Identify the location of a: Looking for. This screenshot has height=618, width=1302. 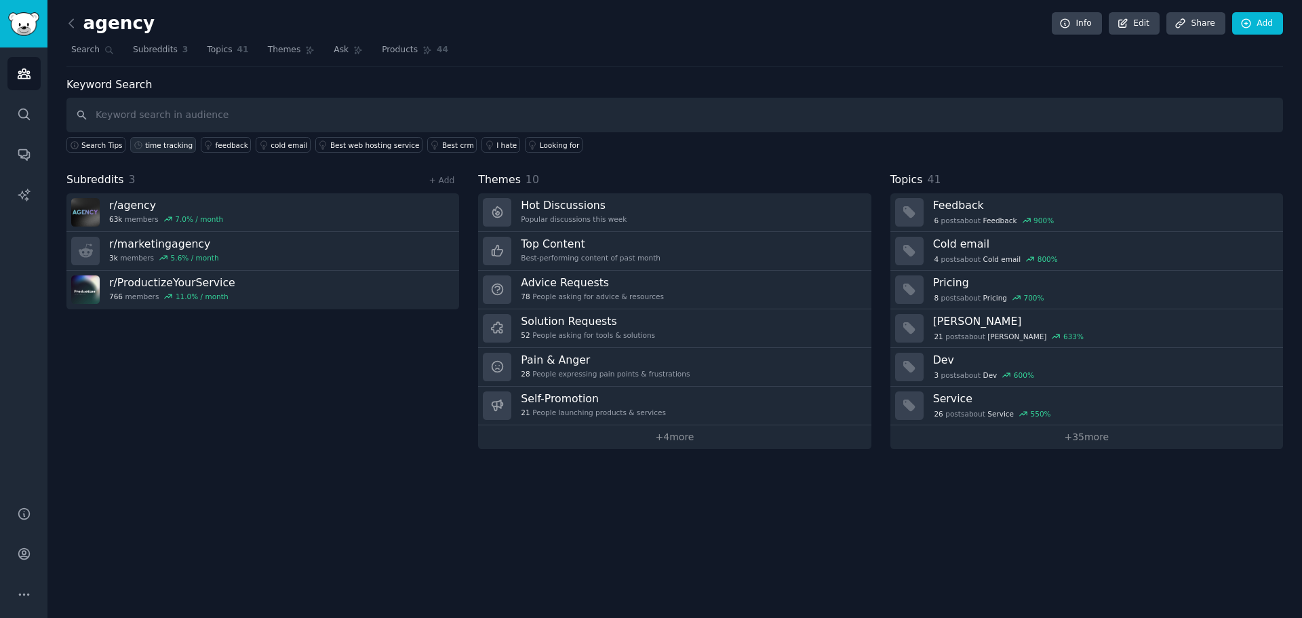
(553, 144).